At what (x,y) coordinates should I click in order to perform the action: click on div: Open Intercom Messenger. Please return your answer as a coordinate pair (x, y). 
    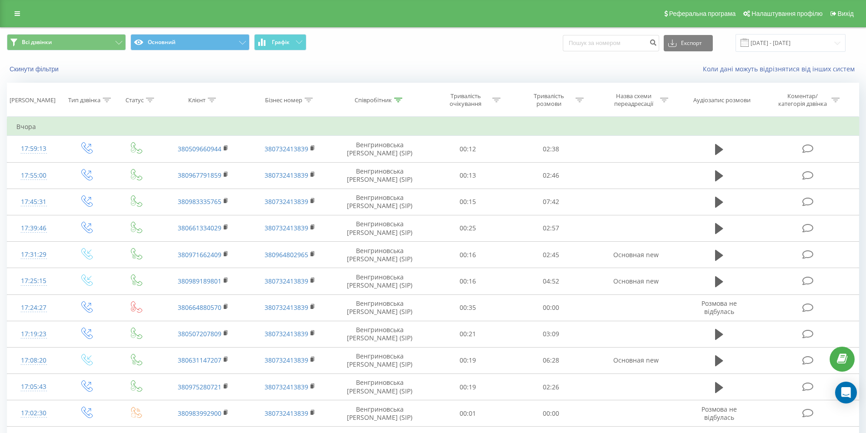
    Looking at the image, I should click on (846, 393).